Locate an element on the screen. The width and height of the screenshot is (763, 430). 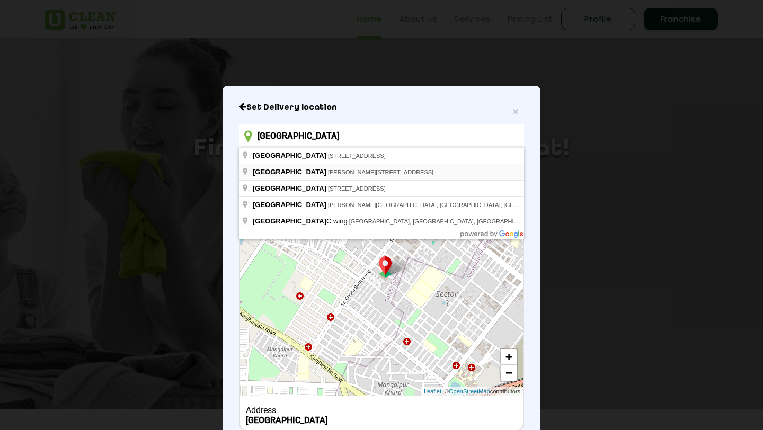
div: Address is located at coordinates (382, 410).